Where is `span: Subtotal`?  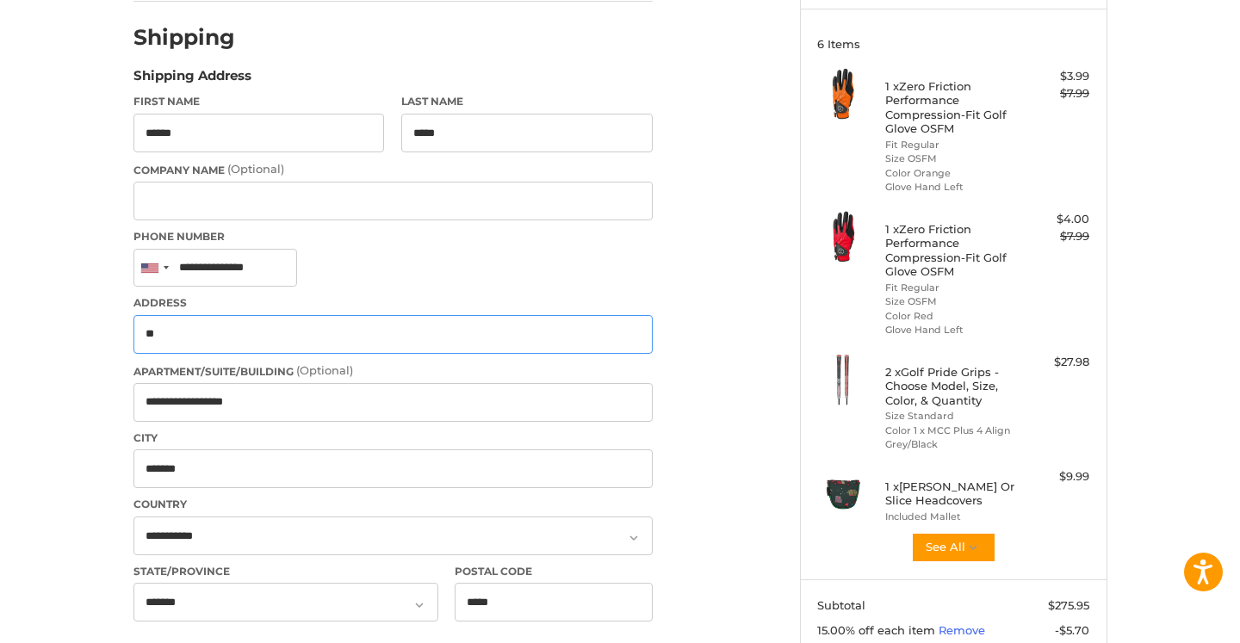 span: Subtotal is located at coordinates (841, 605).